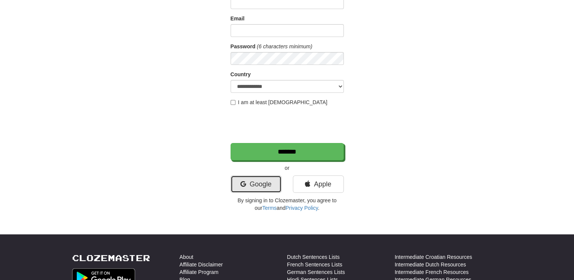  Describe the element at coordinates (238, 19) in the screenshot. I see `label: Email` at that location.